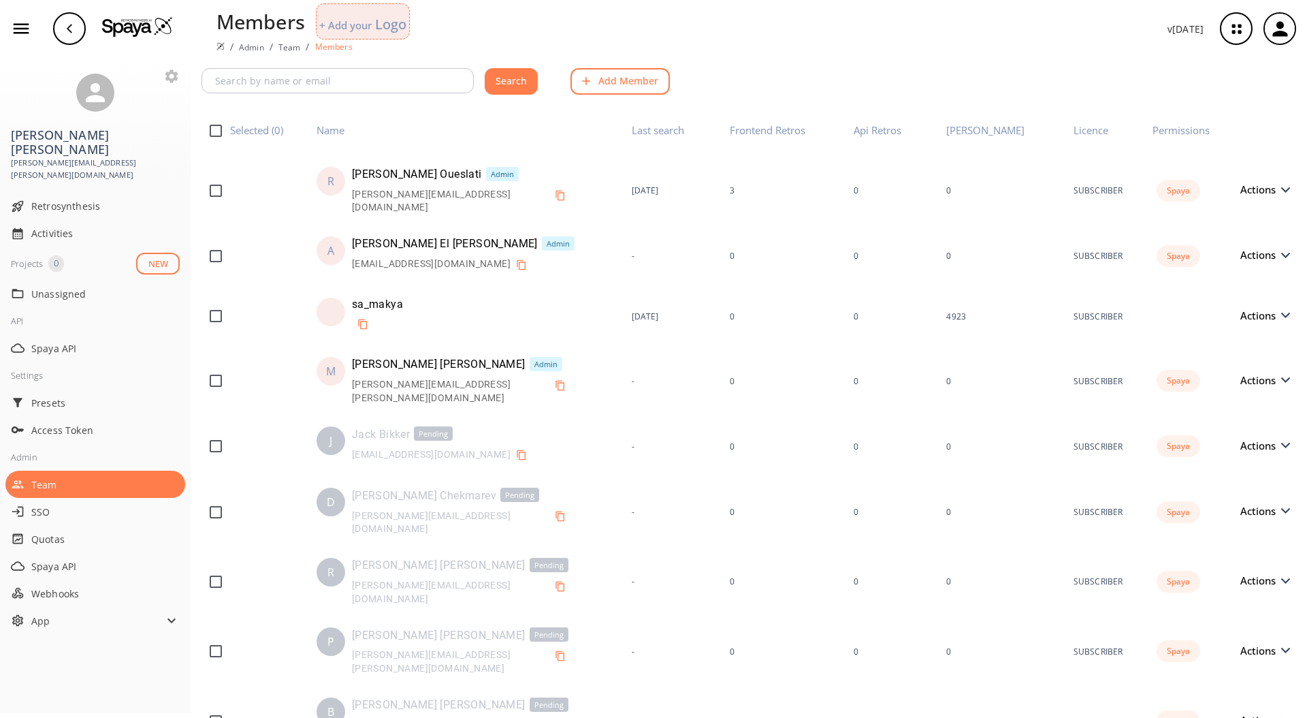  What do you see at coordinates (340, 80) in the screenshot?
I see `input: Search by name or email` at bounding box center [340, 80].